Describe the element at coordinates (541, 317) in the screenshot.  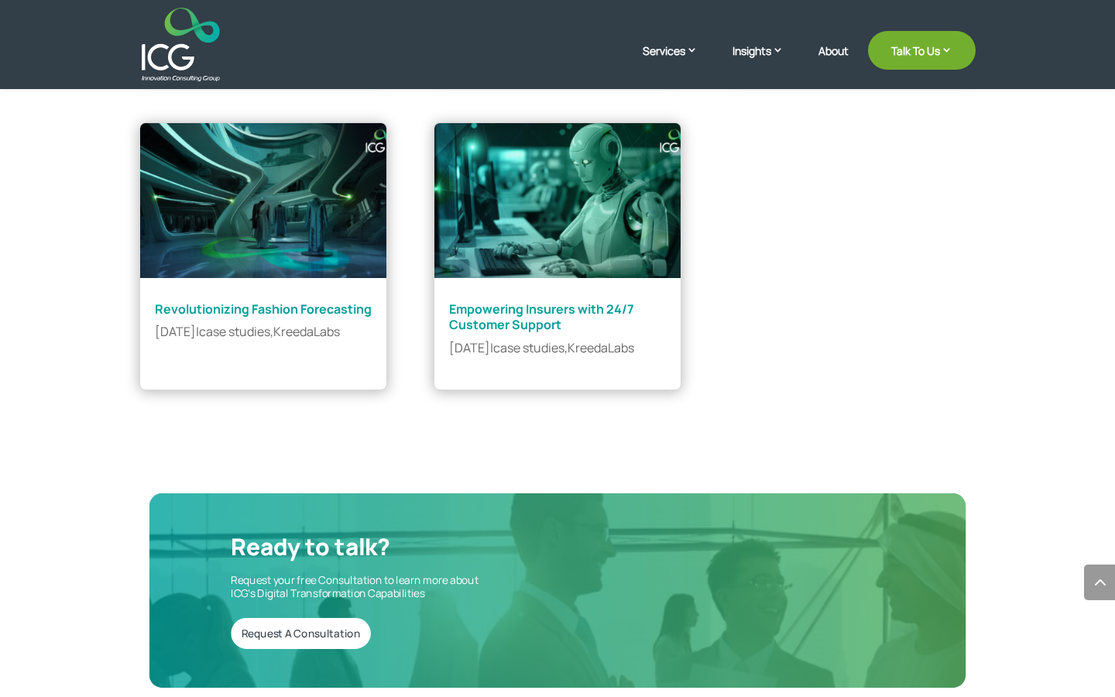
I see `a: Empowering Insurers with 24/7 Customer Support` at that location.